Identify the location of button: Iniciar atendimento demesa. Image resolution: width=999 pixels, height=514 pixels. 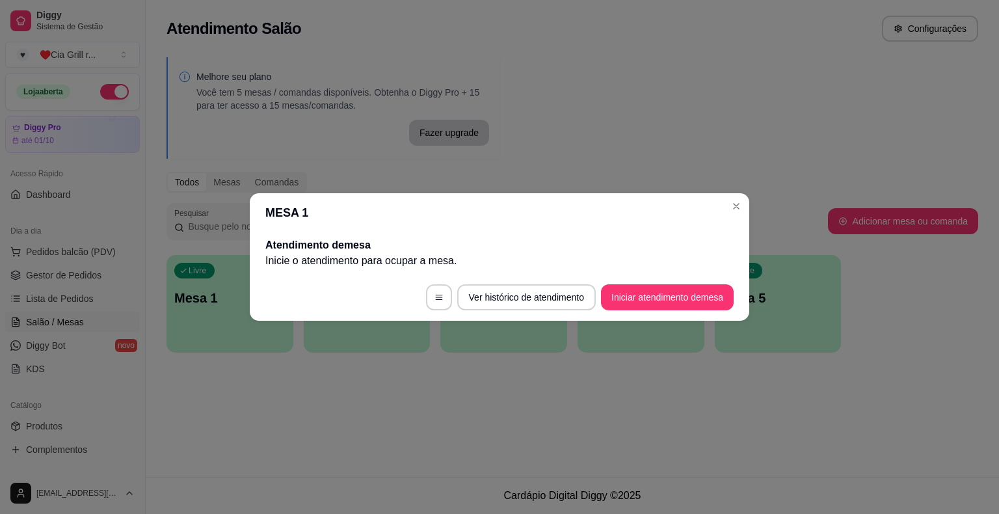
(667, 297).